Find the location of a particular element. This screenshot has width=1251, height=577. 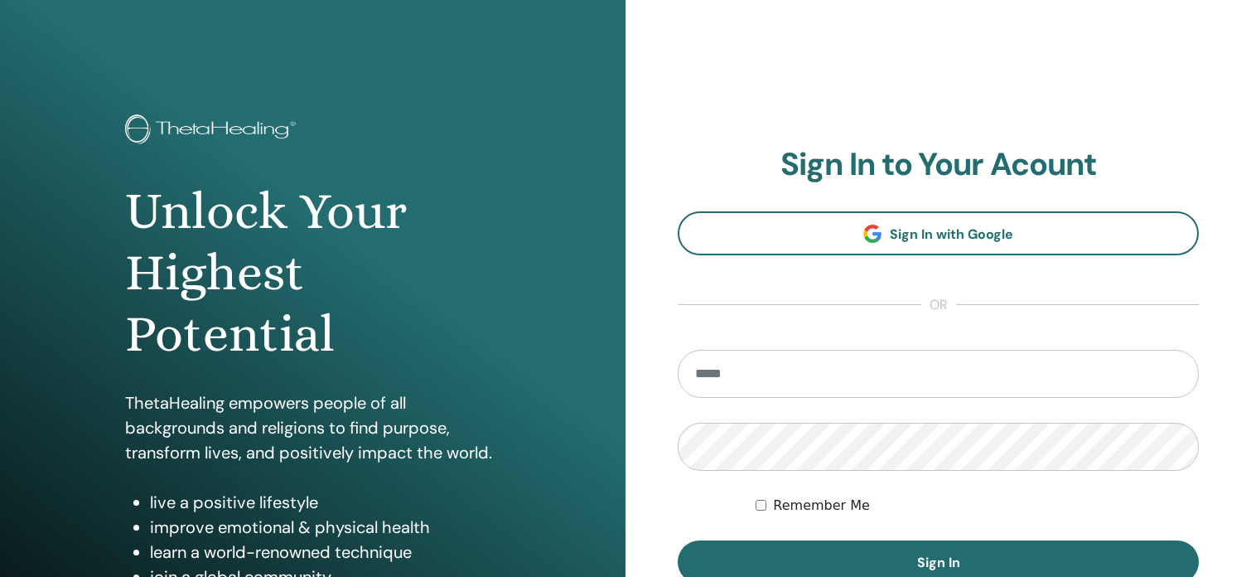

span: or is located at coordinates (939, 305).